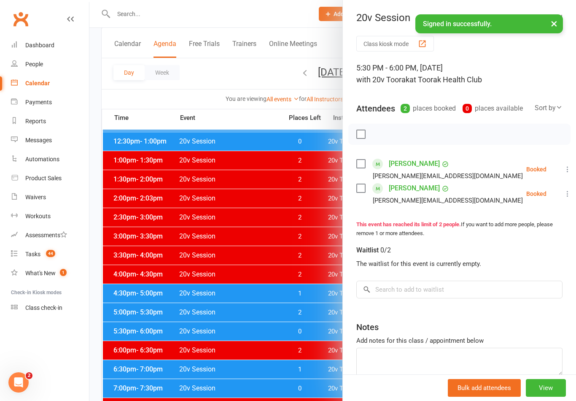 This screenshot has width=576, height=401. I want to click on a: Payments, so click(50, 102).